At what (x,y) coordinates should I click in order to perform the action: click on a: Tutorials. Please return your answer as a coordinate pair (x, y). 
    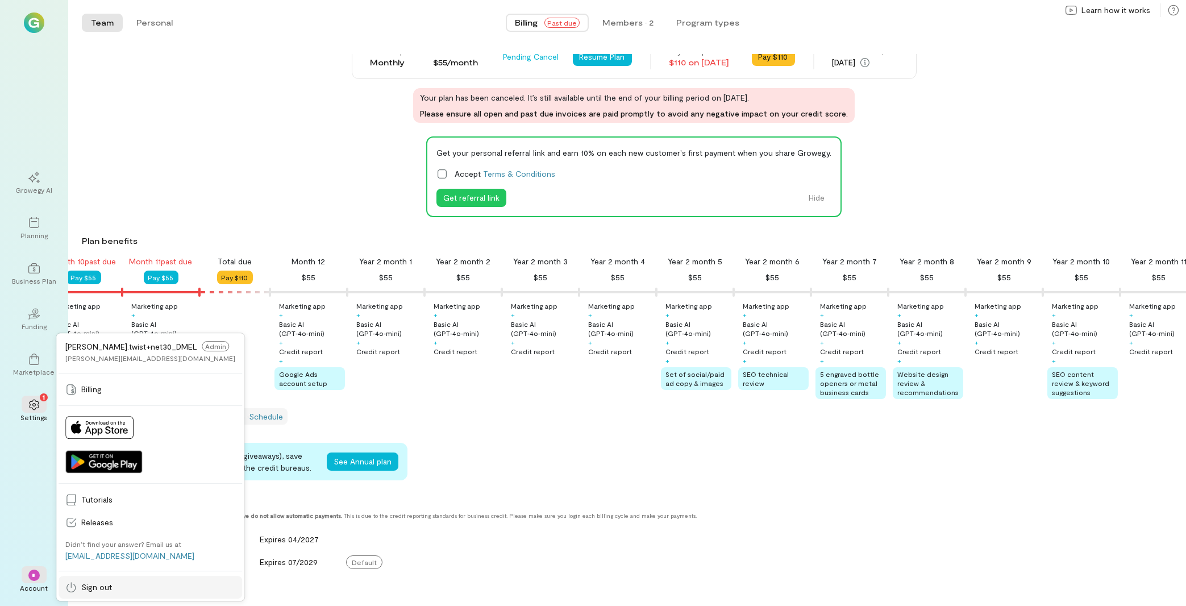
    Looking at the image, I should click on (150, 500).